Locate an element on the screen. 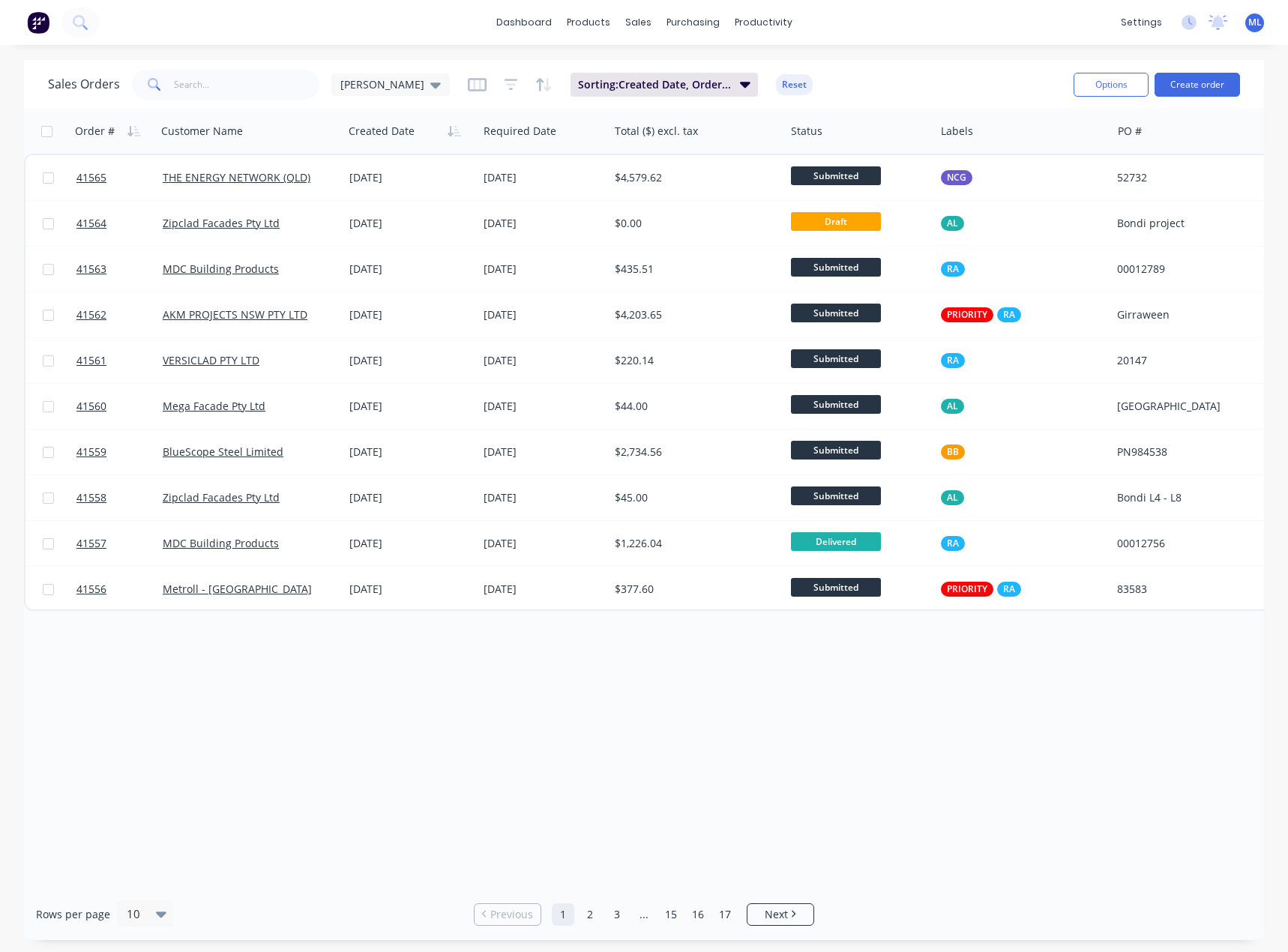  button: BB is located at coordinates (953, 452).